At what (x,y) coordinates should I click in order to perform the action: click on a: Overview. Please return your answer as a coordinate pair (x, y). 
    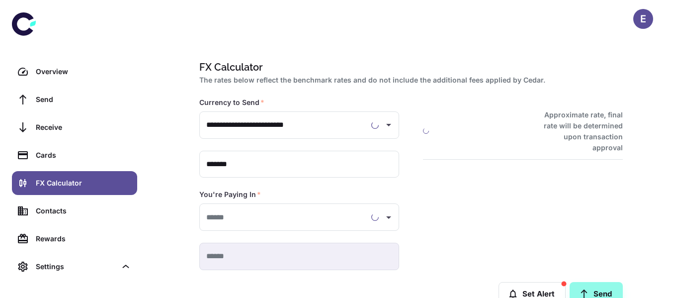
    Looking at the image, I should click on (75, 72).